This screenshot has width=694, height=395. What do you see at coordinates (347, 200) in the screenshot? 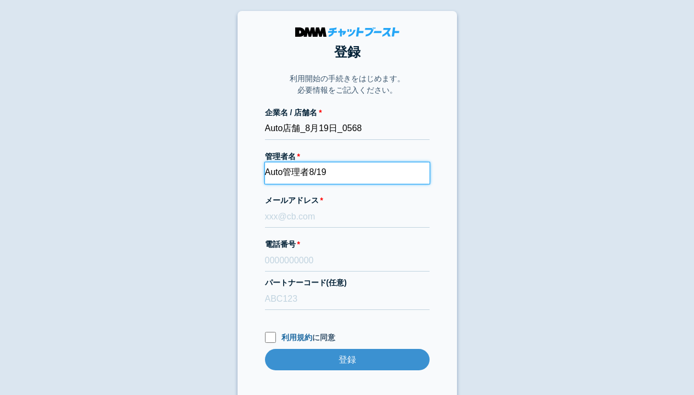
I see `label: メールアドレス` at bounding box center [347, 200].